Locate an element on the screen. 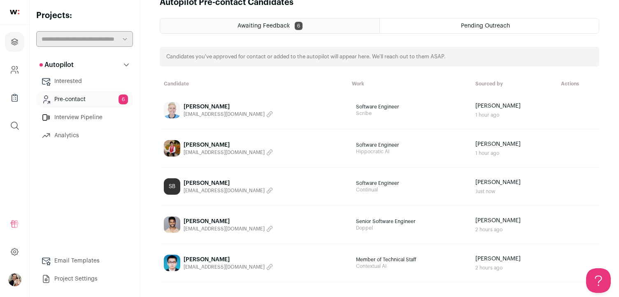  button: Open dropdown is located at coordinates (15, 280).